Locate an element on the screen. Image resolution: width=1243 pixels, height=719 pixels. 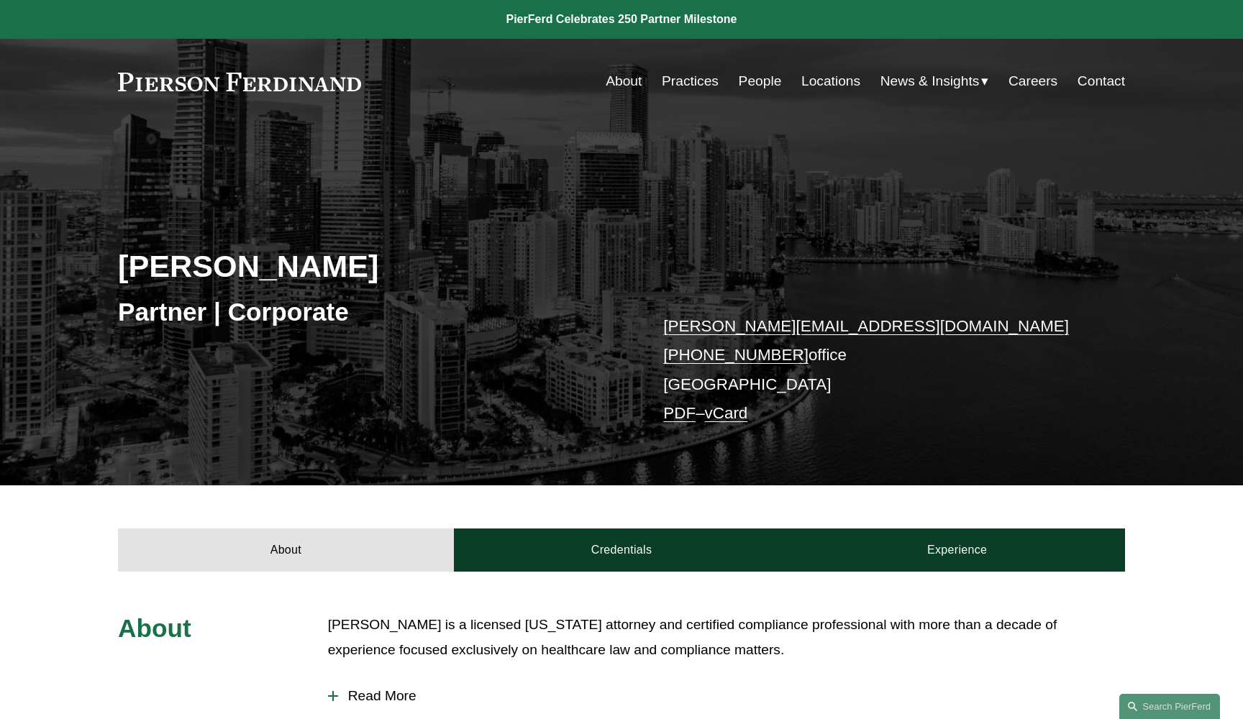
a: Search this site is located at coordinates (1169, 706).